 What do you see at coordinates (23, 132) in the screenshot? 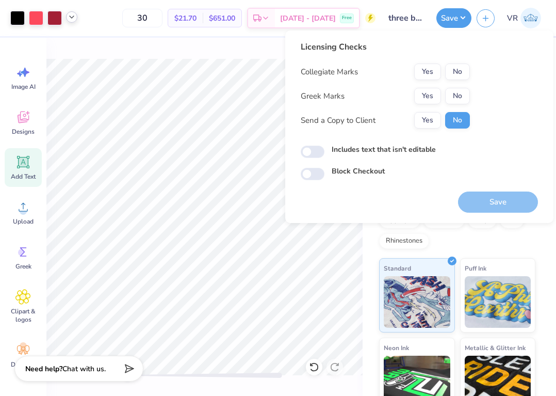
I see `span: Designs` at bounding box center [23, 132].